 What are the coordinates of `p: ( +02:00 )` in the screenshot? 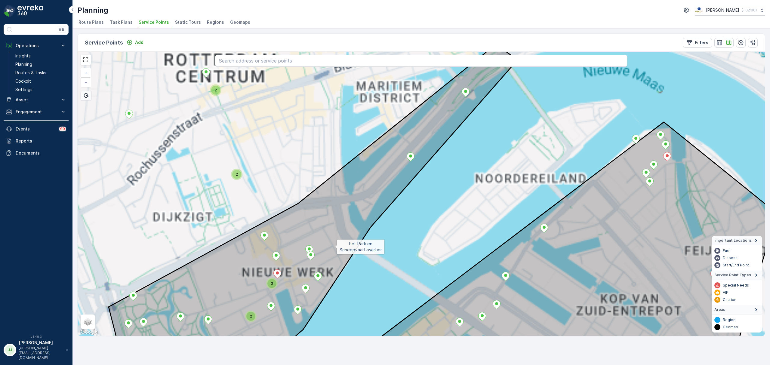 It's located at (749, 10).